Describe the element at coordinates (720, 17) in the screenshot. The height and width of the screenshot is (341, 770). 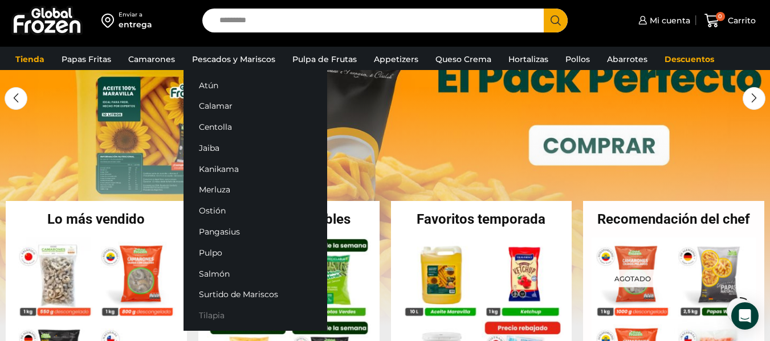
I see `span: 0` at that location.